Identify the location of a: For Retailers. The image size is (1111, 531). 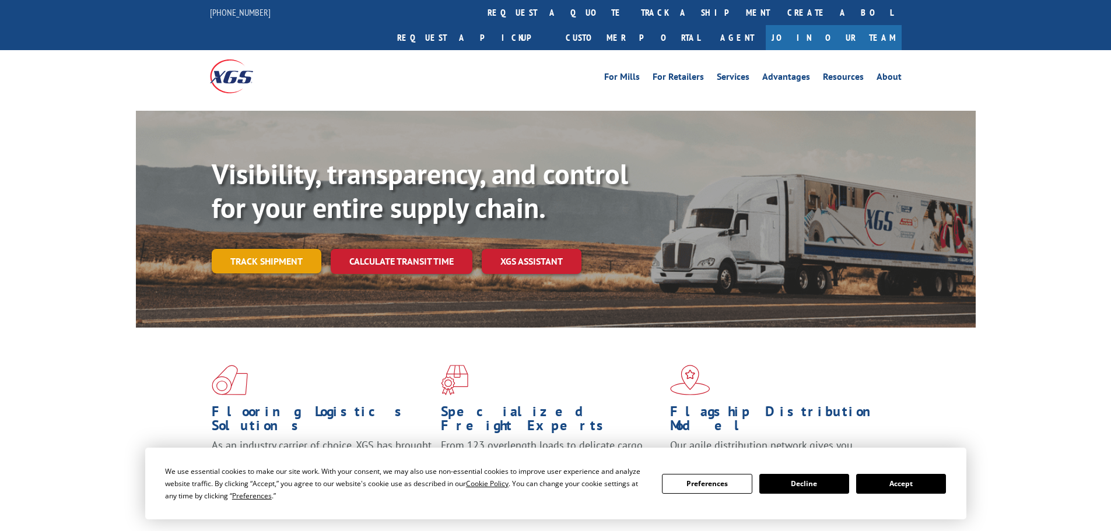
(678, 79).